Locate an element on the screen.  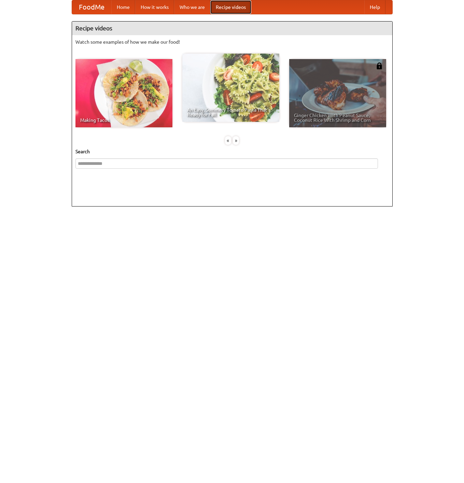
span: Making Tacos is located at coordinates (124, 120).